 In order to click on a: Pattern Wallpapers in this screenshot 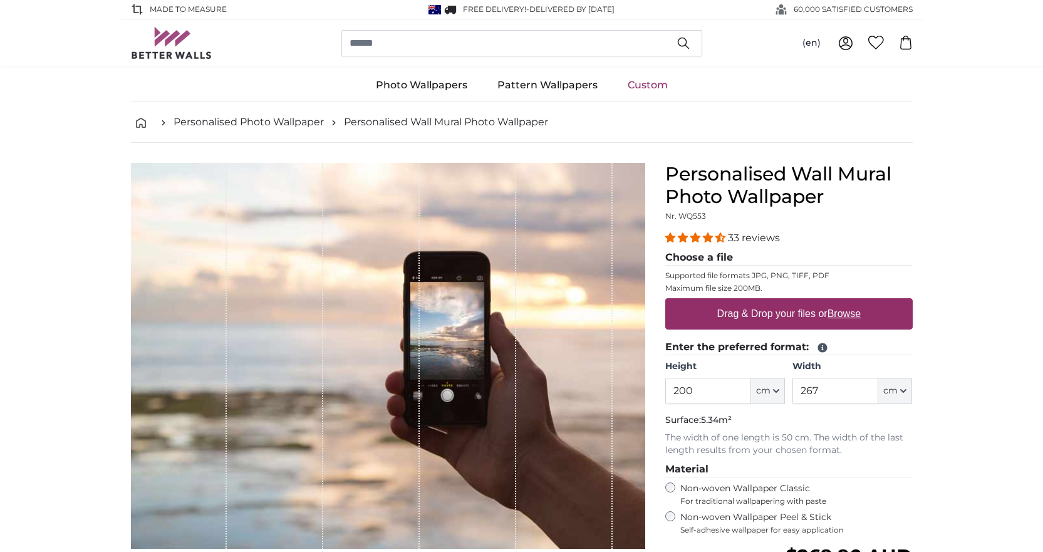, I will do `click(547, 85)`.